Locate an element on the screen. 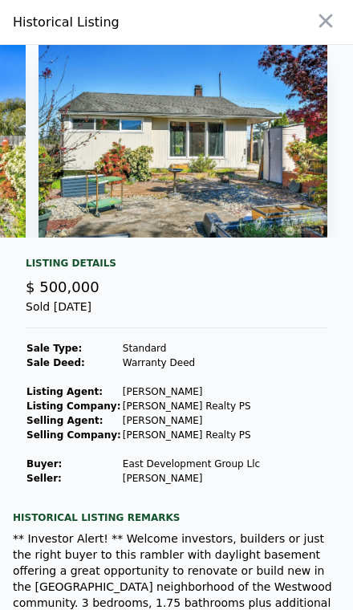  div: Historical Listing is located at coordinates (126, 22).